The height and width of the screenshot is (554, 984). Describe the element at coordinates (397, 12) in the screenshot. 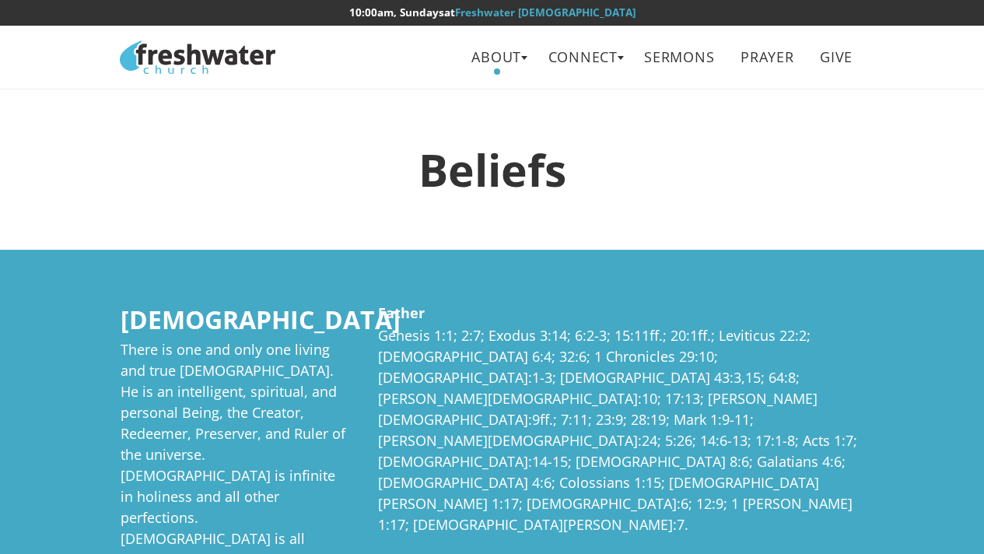

I see `time: 10:00am, Sundays` at that location.